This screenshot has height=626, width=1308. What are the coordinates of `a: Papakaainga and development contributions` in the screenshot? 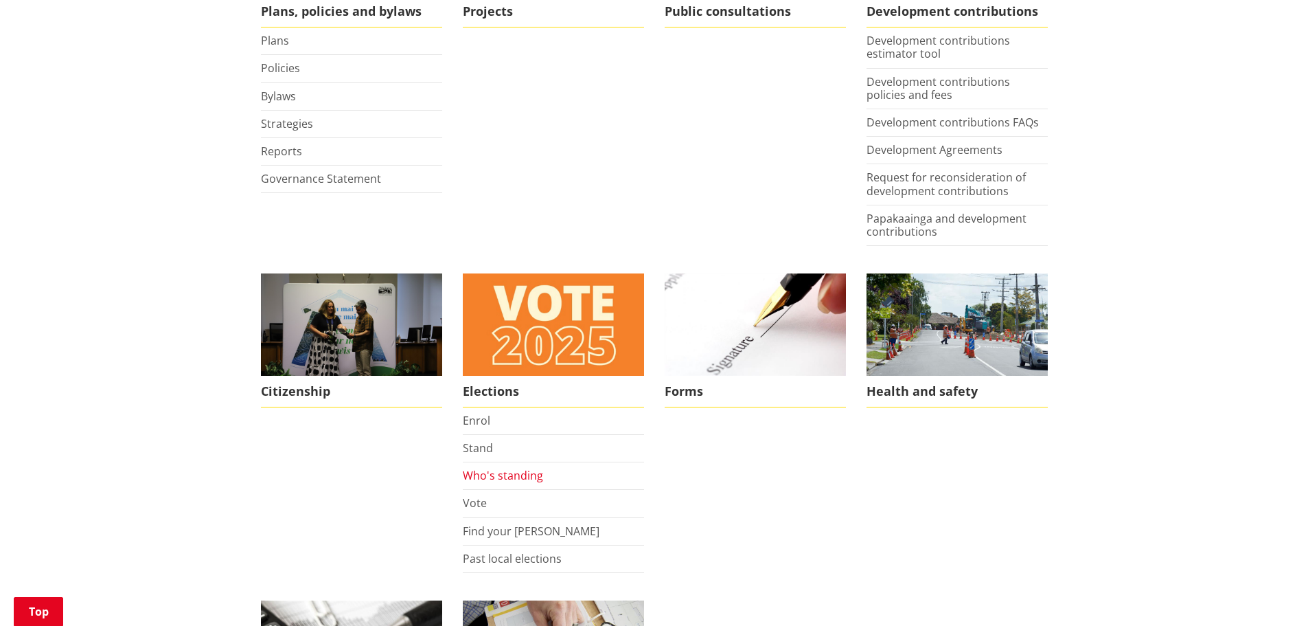 It's located at (946, 225).